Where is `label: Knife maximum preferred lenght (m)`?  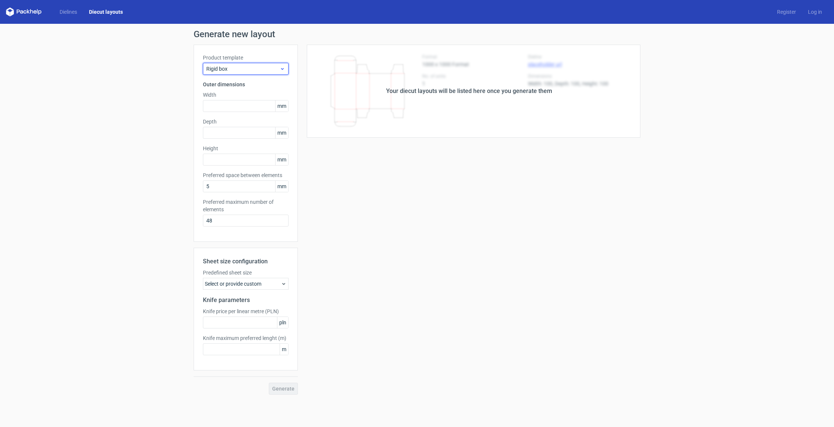 label: Knife maximum preferred lenght (m) is located at coordinates (246, 338).